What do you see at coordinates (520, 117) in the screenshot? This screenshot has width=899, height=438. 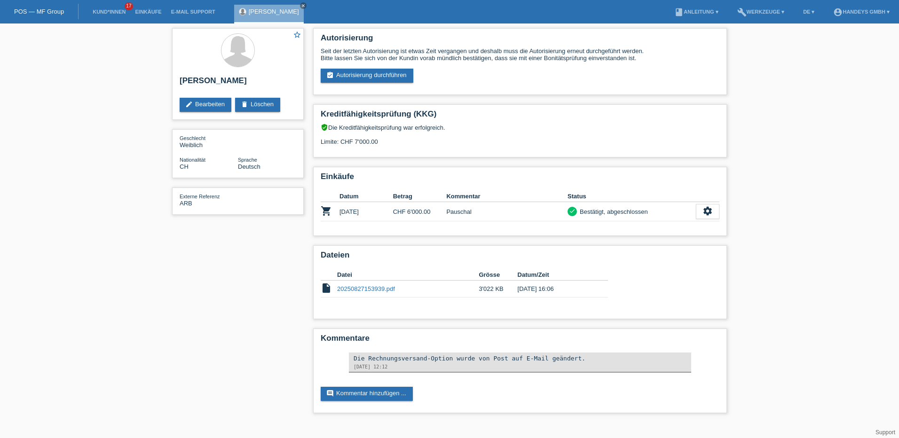 I see `h2: Kreditfähigkeitsprüfung (KKG)` at bounding box center [520, 117].